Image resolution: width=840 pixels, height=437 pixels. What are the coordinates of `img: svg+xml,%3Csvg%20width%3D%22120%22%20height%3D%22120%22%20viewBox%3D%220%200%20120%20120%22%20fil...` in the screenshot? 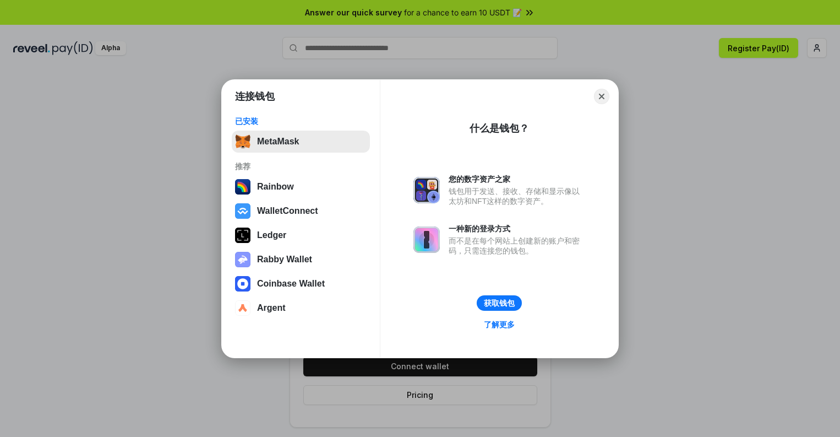 It's located at (243, 187).